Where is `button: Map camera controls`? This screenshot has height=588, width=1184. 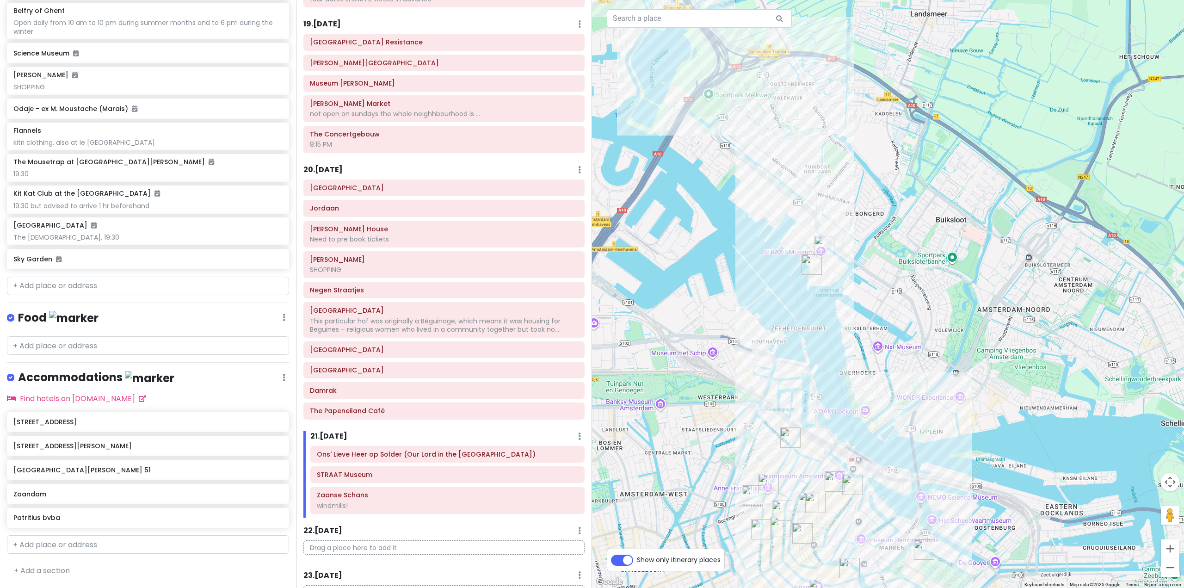
button: Map camera controls is located at coordinates (1170, 482).